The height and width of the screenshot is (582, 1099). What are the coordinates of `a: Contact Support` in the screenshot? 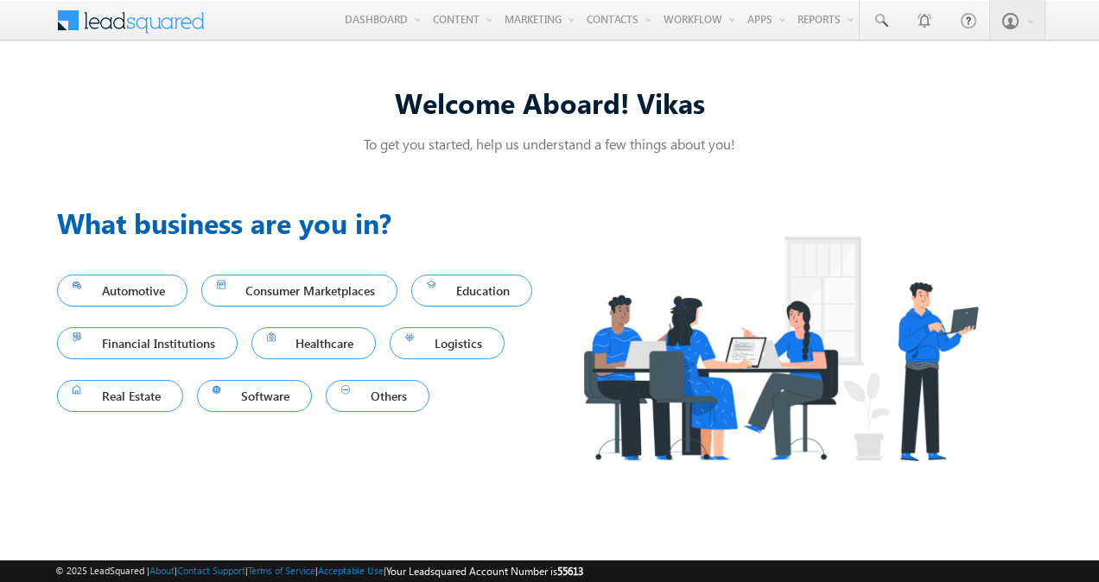 It's located at (211, 570).